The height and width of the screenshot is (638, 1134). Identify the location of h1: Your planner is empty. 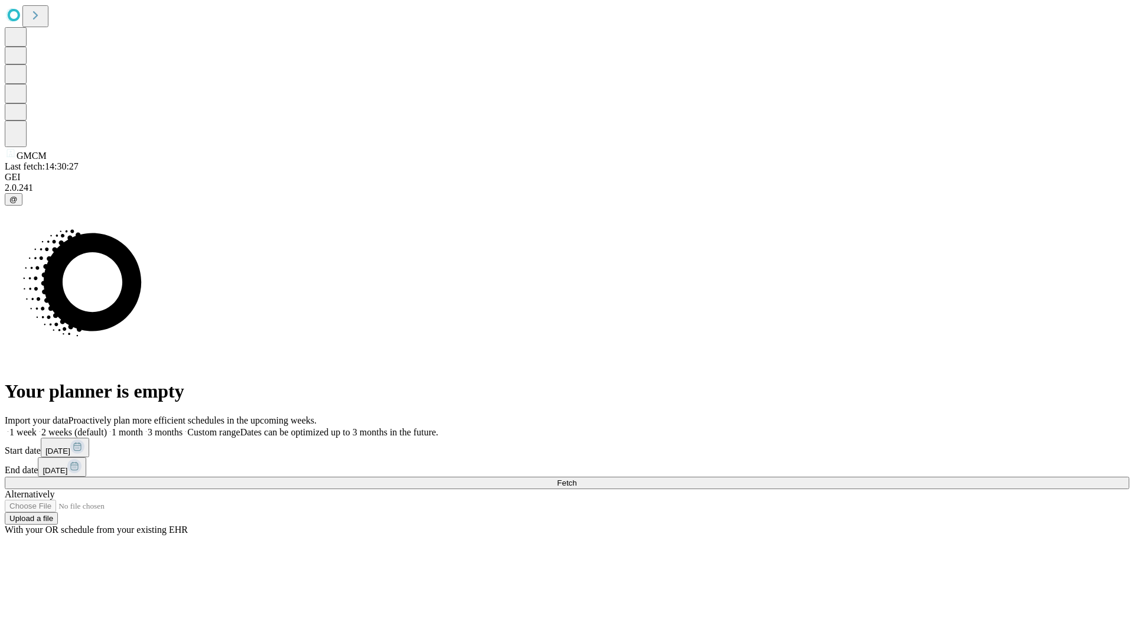
(567, 391).